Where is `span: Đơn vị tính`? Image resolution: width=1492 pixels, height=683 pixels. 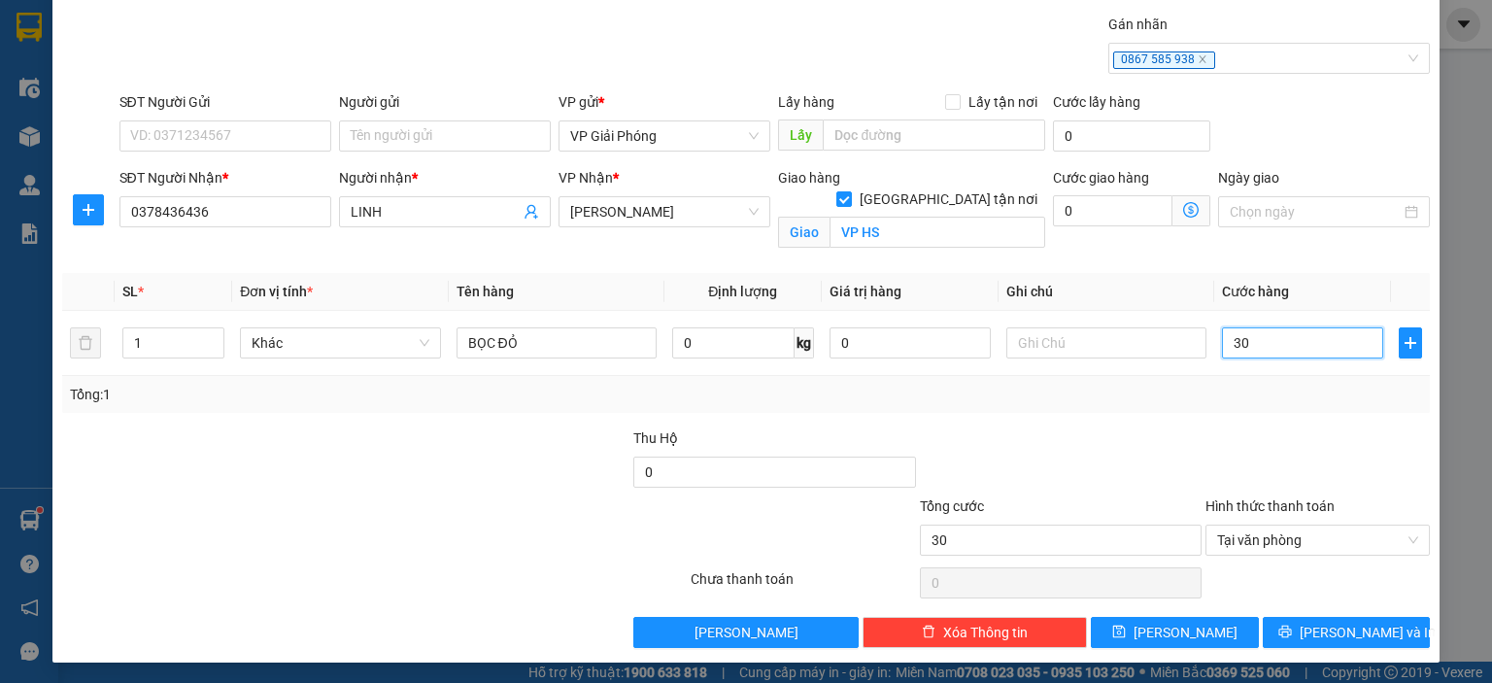
span: Đơn vị tính is located at coordinates (276, 291).